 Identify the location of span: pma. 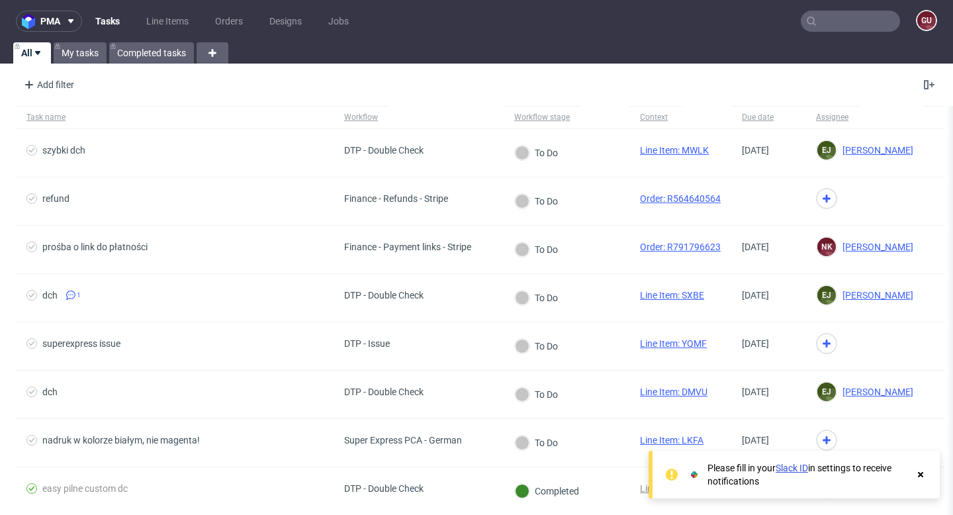
(50, 21).